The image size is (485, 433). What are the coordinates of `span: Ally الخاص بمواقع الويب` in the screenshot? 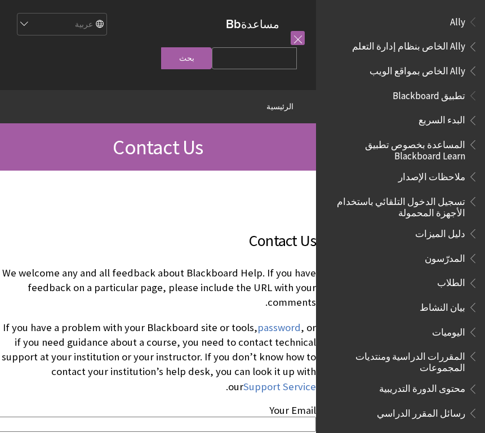 It's located at (417, 69).